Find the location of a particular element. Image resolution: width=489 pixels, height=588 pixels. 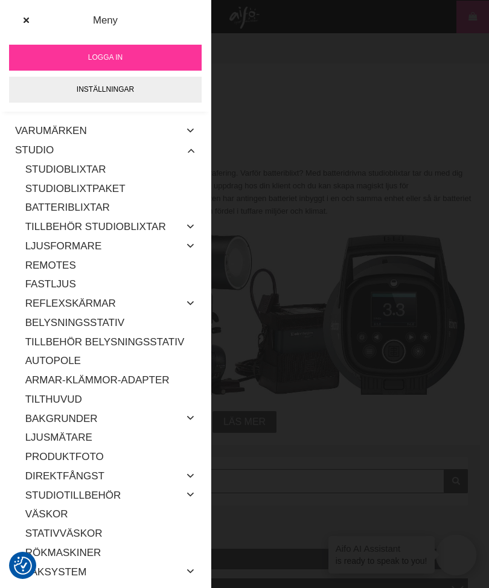

div: Meny is located at coordinates (106, 20).